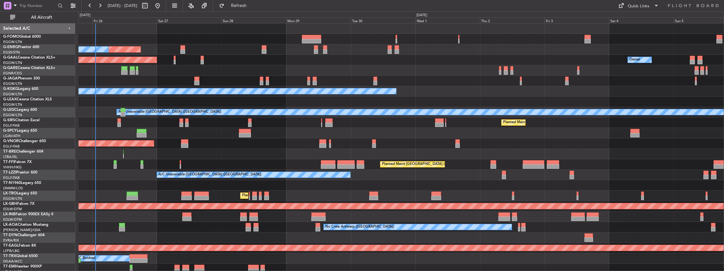  What do you see at coordinates (28, 214) in the screenshot?
I see `a: LX-INBFalcon 900EX EASy II` at bounding box center [28, 214].